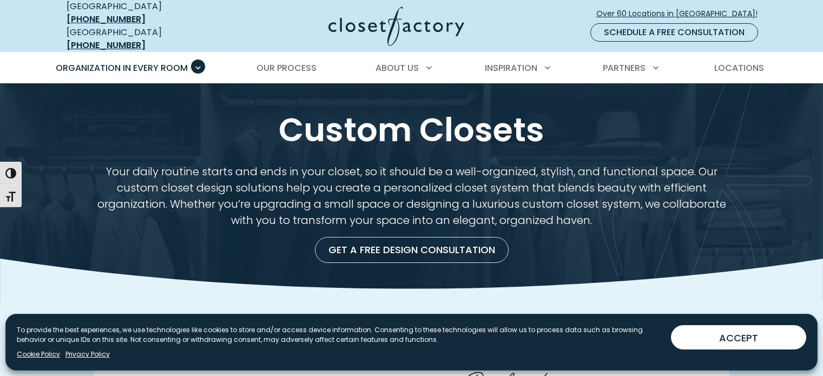  I want to click on span: Organization in Every Room, so click(122, 68).